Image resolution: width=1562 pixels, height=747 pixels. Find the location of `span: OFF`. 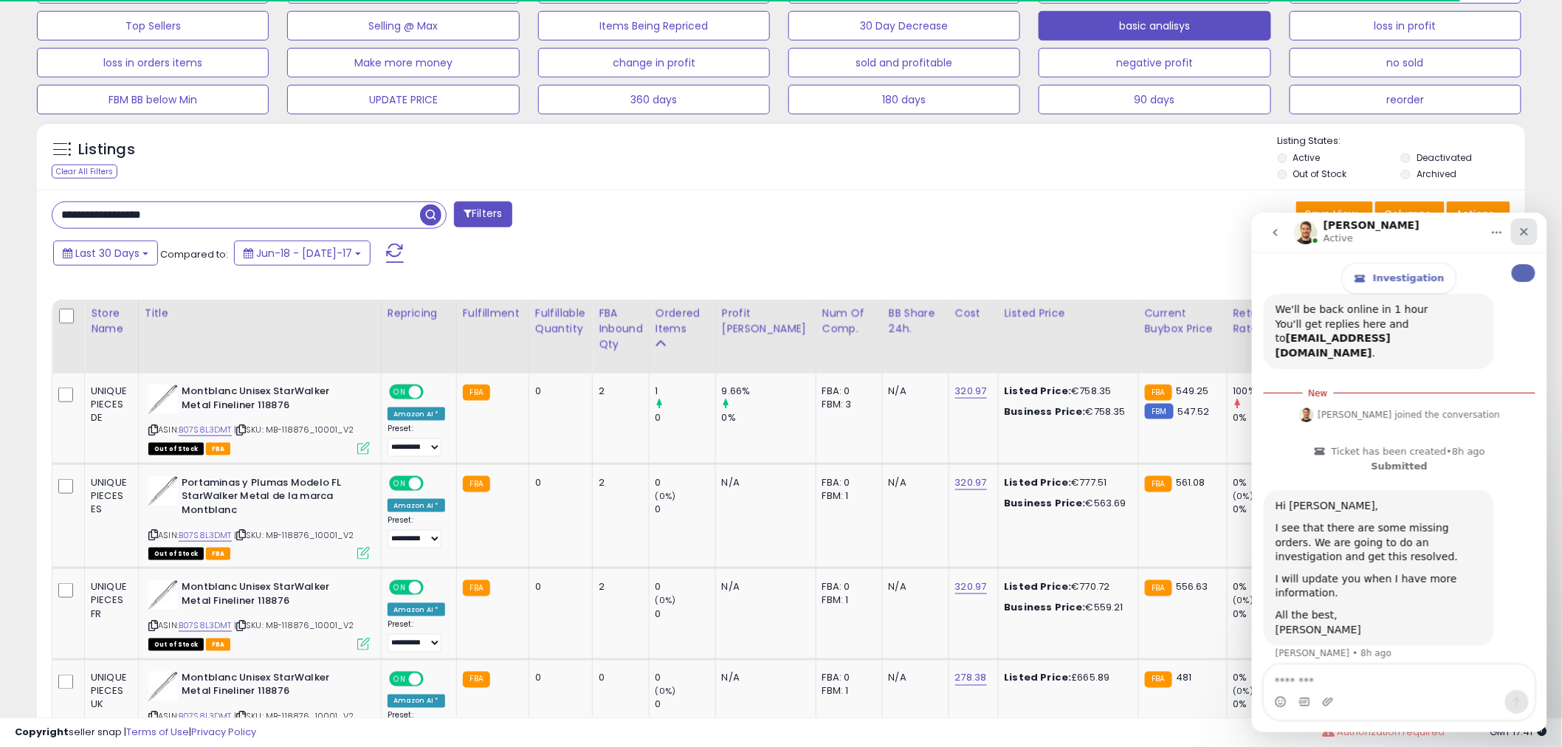

span: OFF is located at coordinates (433, 392).